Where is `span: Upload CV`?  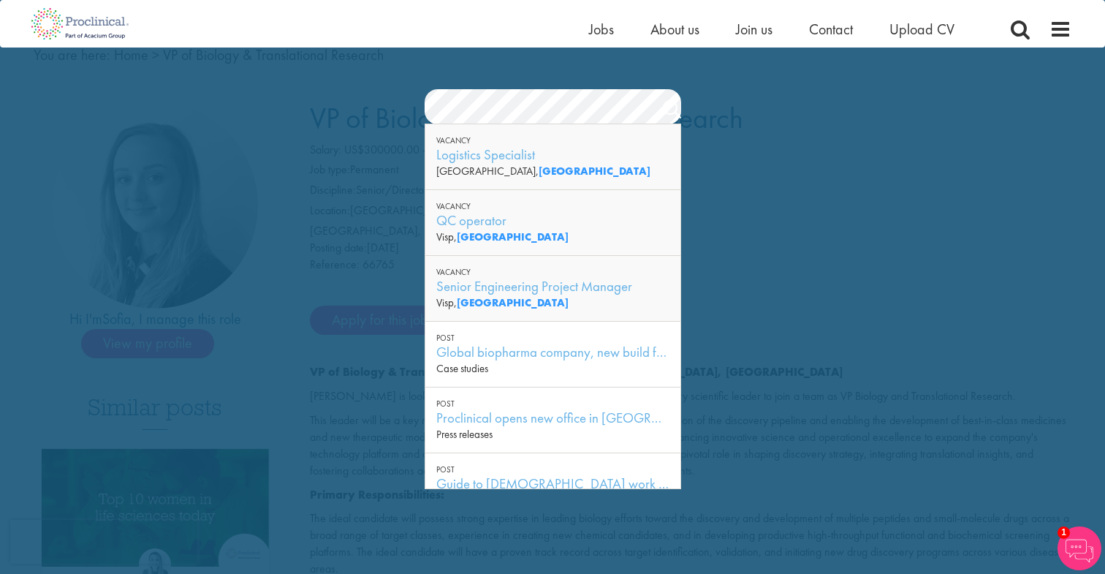 span: Upload CV is located at coordinates (922, 29).